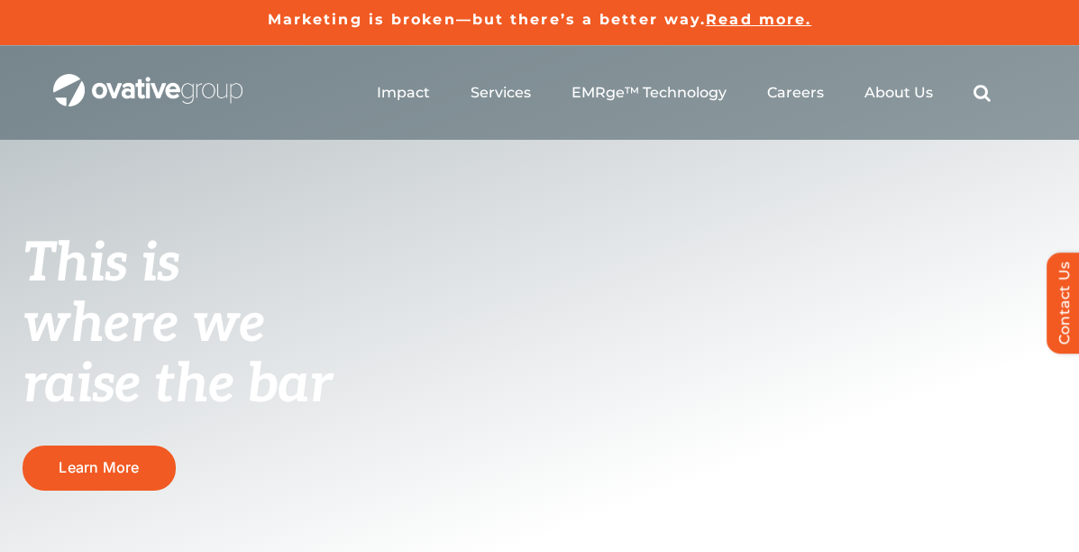 The image size is (1079, 552). I want to click on a: About Us, so click(899, 93).